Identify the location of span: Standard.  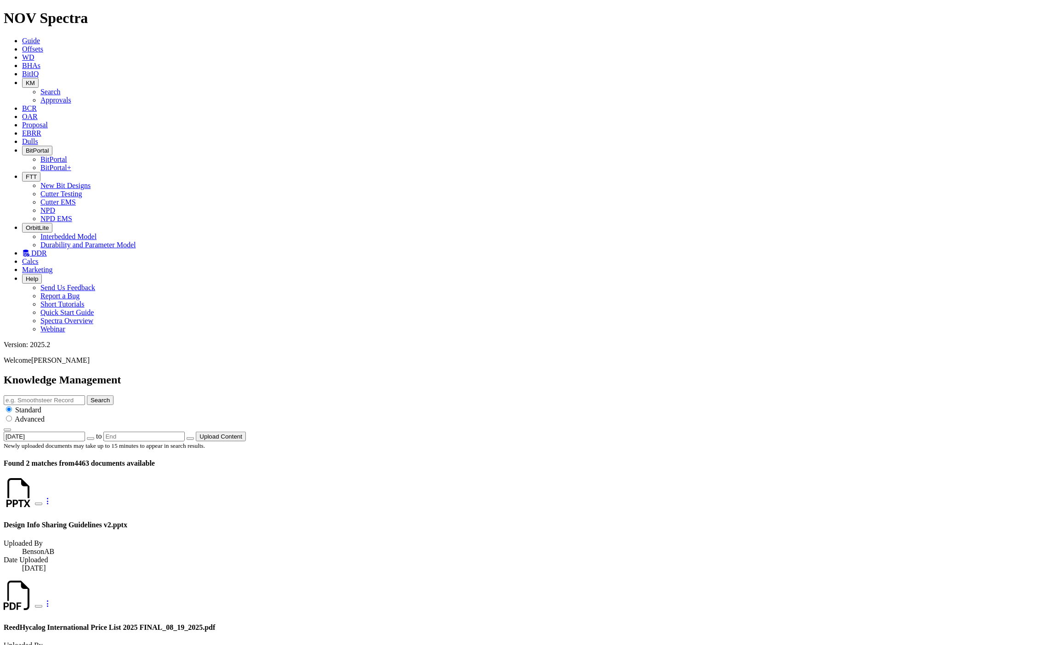
(28, 410).